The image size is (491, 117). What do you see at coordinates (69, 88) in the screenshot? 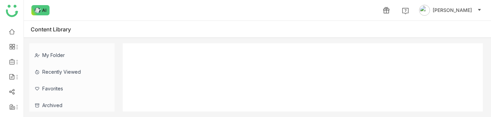
I see `div: Favorites` at bounding box center [69, 88].